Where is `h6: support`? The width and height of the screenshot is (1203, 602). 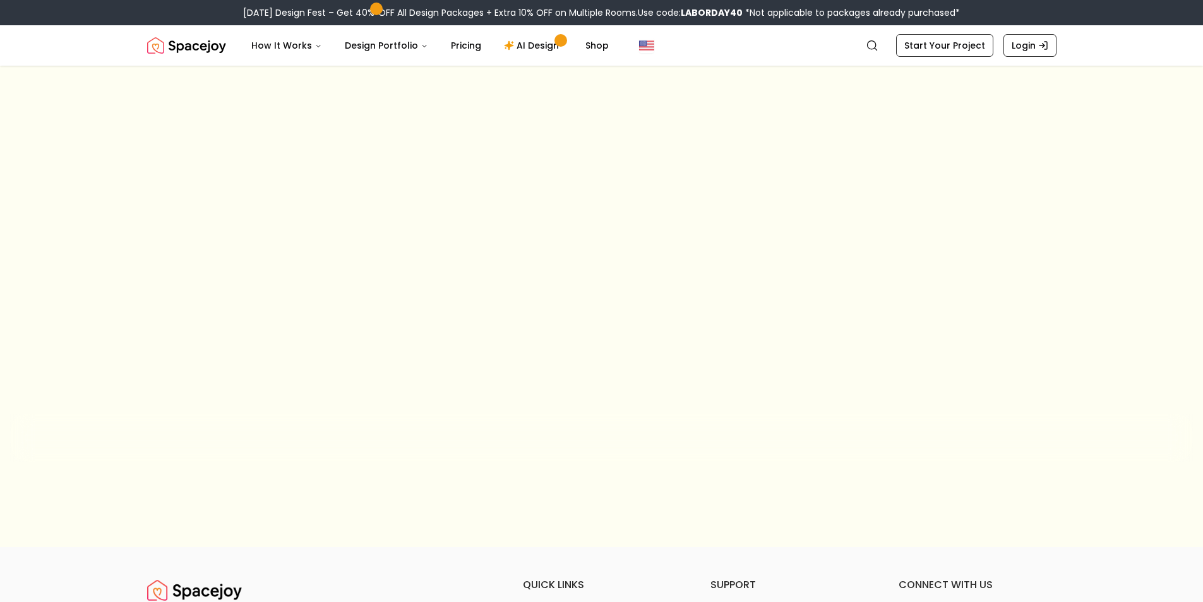 h6: support is located at coordinates (789, 585).